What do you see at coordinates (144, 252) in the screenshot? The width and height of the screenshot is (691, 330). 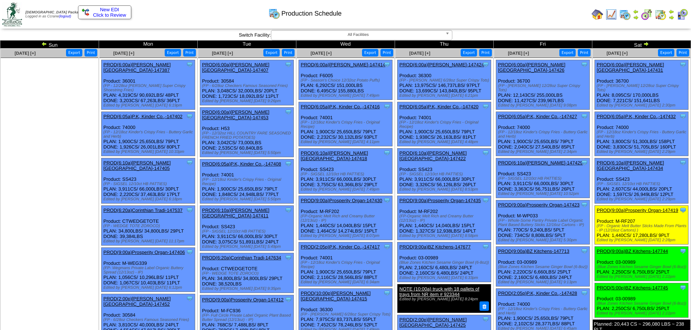 I see `a: PROD(9:00a)Prosperity Organ-147406` at bounding box center [144, 252].